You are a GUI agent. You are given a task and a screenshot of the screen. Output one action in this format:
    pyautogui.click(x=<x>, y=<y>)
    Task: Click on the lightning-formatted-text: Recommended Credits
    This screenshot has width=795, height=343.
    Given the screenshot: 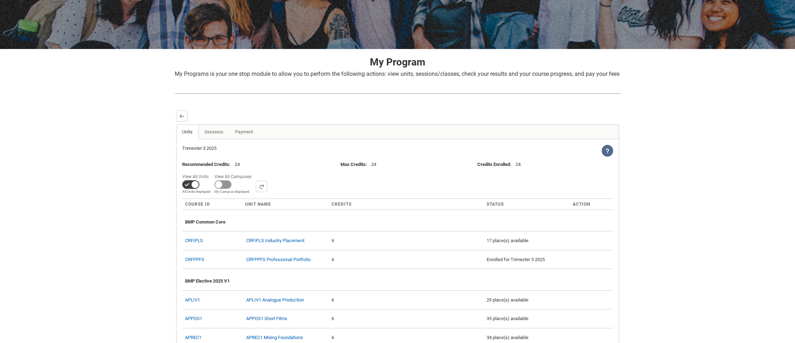 What is the action you would take?
    pyautogui.click(x=205, y=164)
    